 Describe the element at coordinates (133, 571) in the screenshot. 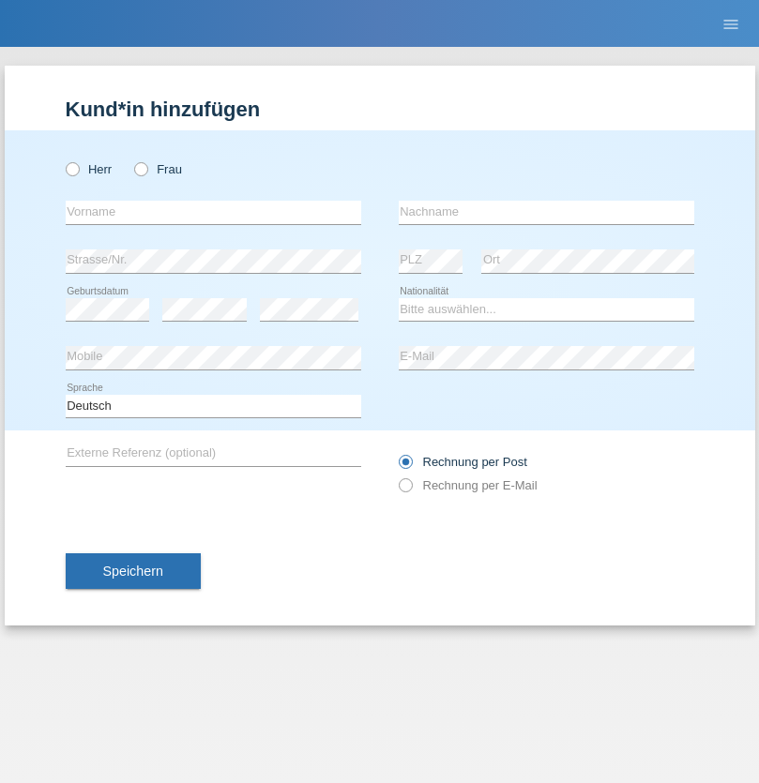

I see `button: Speichern` at that location.